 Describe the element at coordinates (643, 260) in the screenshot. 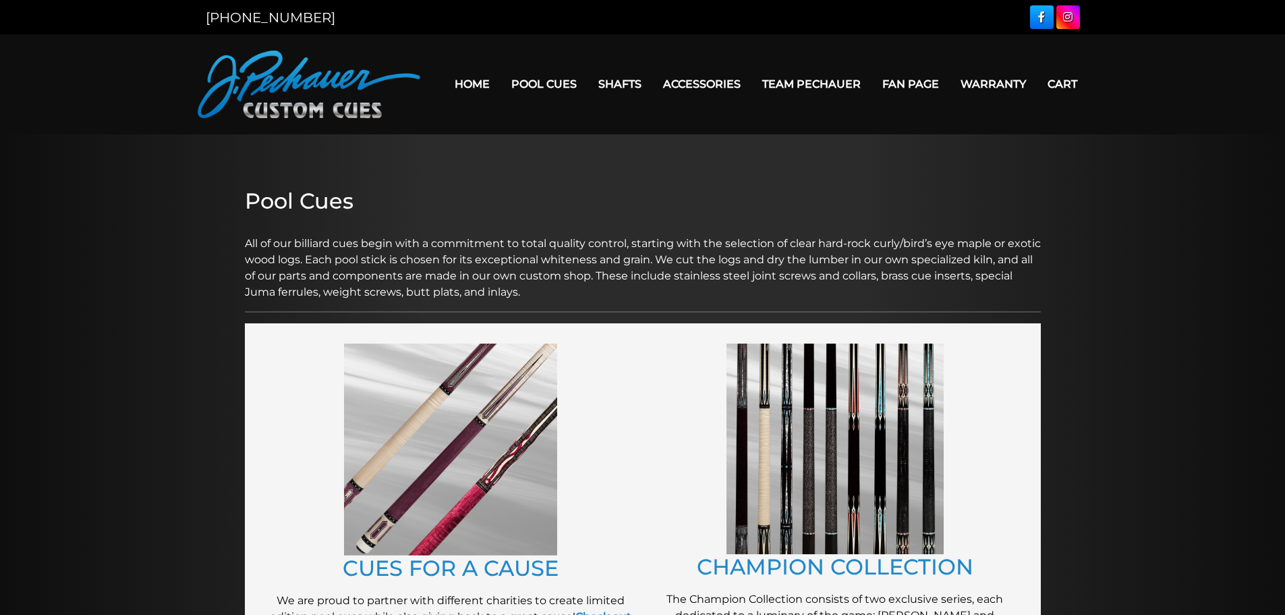

I see `p: All of our billiard cues begin with a commitment to total quality control, starting with the sele...` at that location.